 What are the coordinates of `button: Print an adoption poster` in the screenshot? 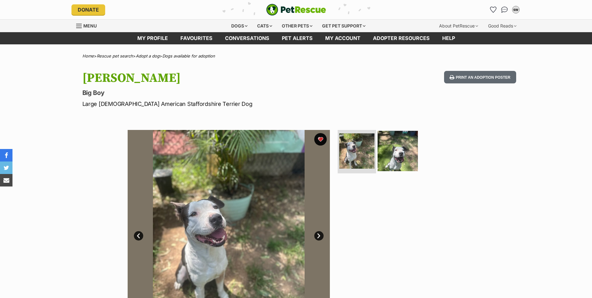 It's located at (480, 77).